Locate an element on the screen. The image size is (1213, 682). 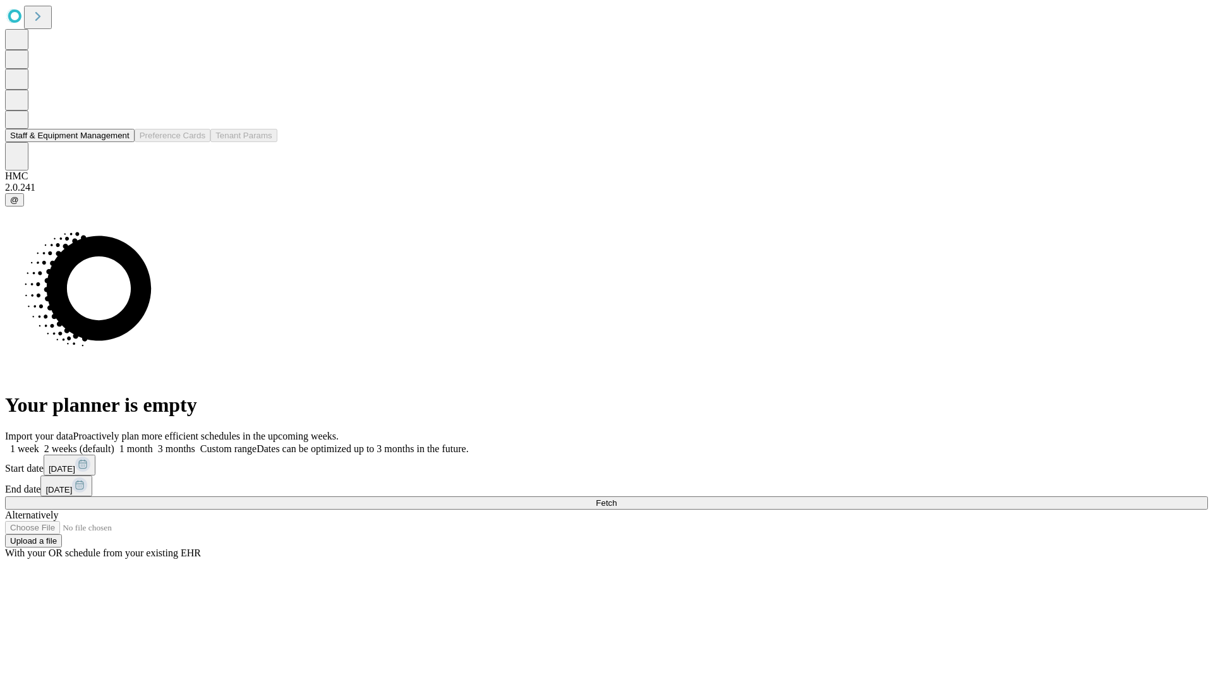
span: 3 months is located at coordinates (176, 449).